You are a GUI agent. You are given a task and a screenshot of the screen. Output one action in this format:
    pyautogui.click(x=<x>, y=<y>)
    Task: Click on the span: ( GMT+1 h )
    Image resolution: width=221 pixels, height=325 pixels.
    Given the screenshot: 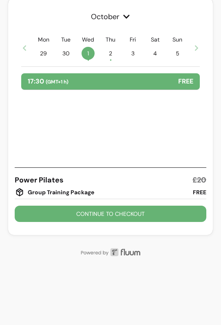 What is the action you would take?
    pyautogui.click(x=57, y=82)
    